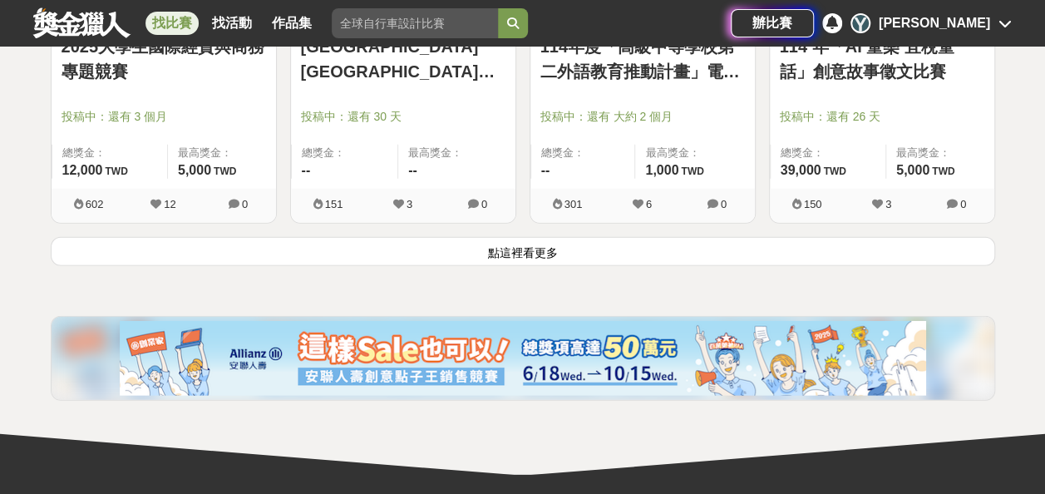  I want to click on span: 投稿中：還有 30 天, so click(403, 116).